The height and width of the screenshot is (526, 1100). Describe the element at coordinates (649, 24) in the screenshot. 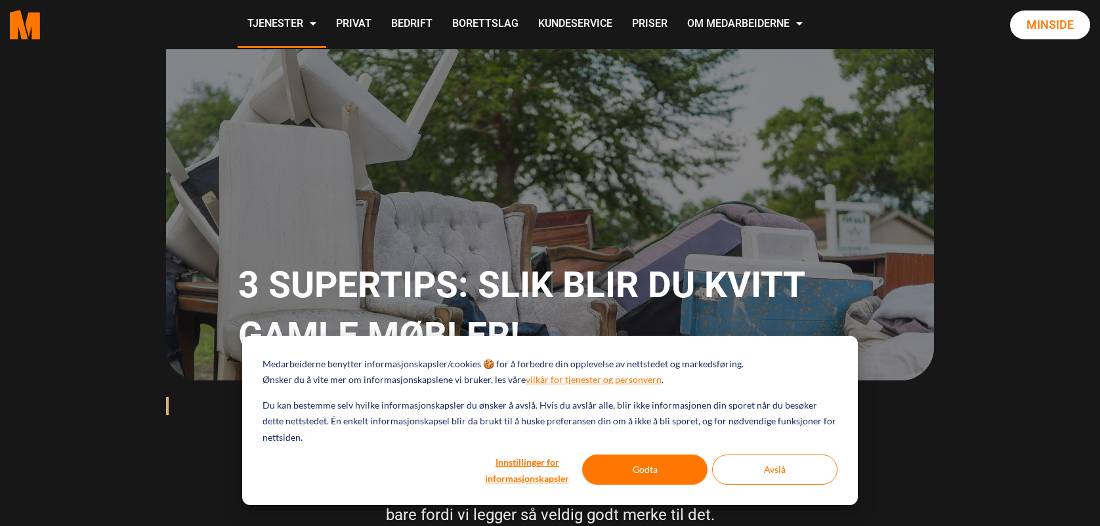

I see `a: Priser` at that location.